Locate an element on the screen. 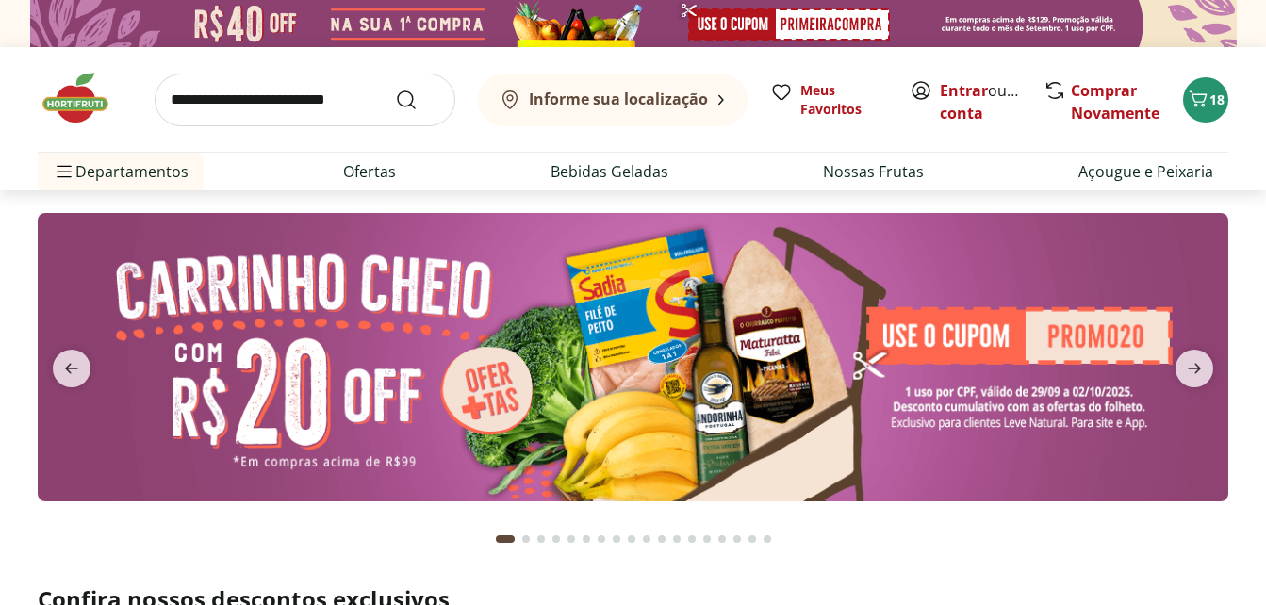  a: Criar conta is located at coordinates (992, 102).